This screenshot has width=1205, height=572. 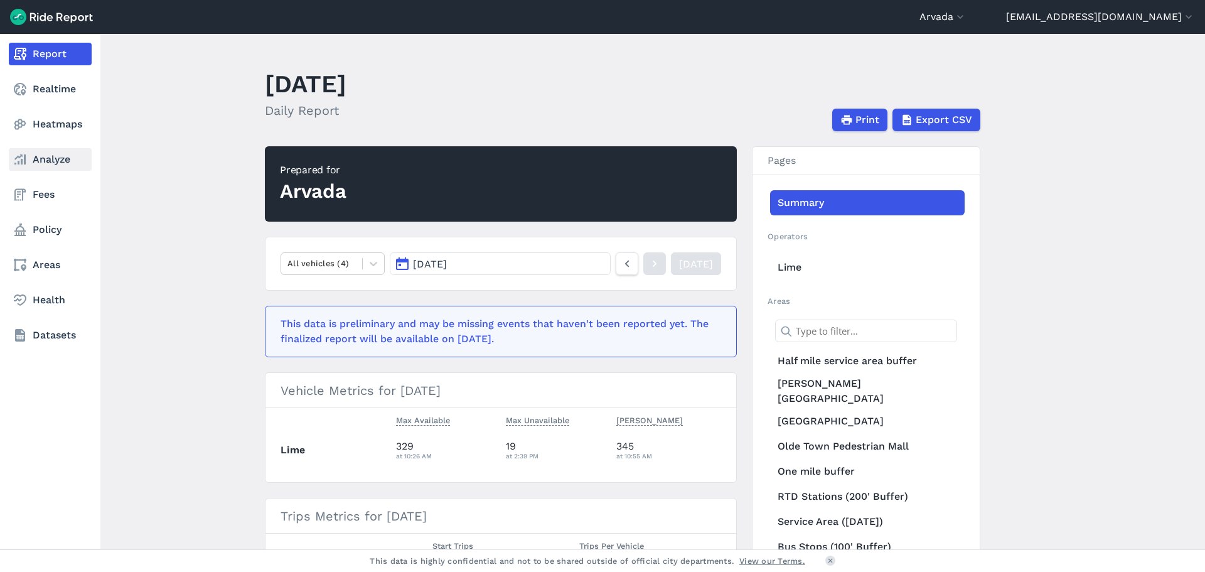 I want to click on h2: Daily Report, so click(x=306, y=110).